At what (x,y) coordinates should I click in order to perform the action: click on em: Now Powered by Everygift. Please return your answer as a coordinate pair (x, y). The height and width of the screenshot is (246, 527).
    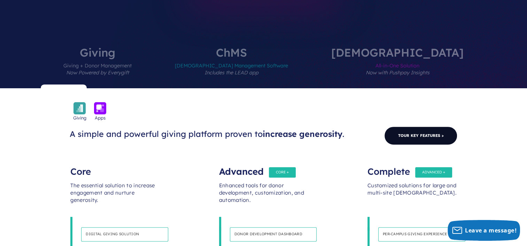
    Looking at the image, I should click on (97, 73).